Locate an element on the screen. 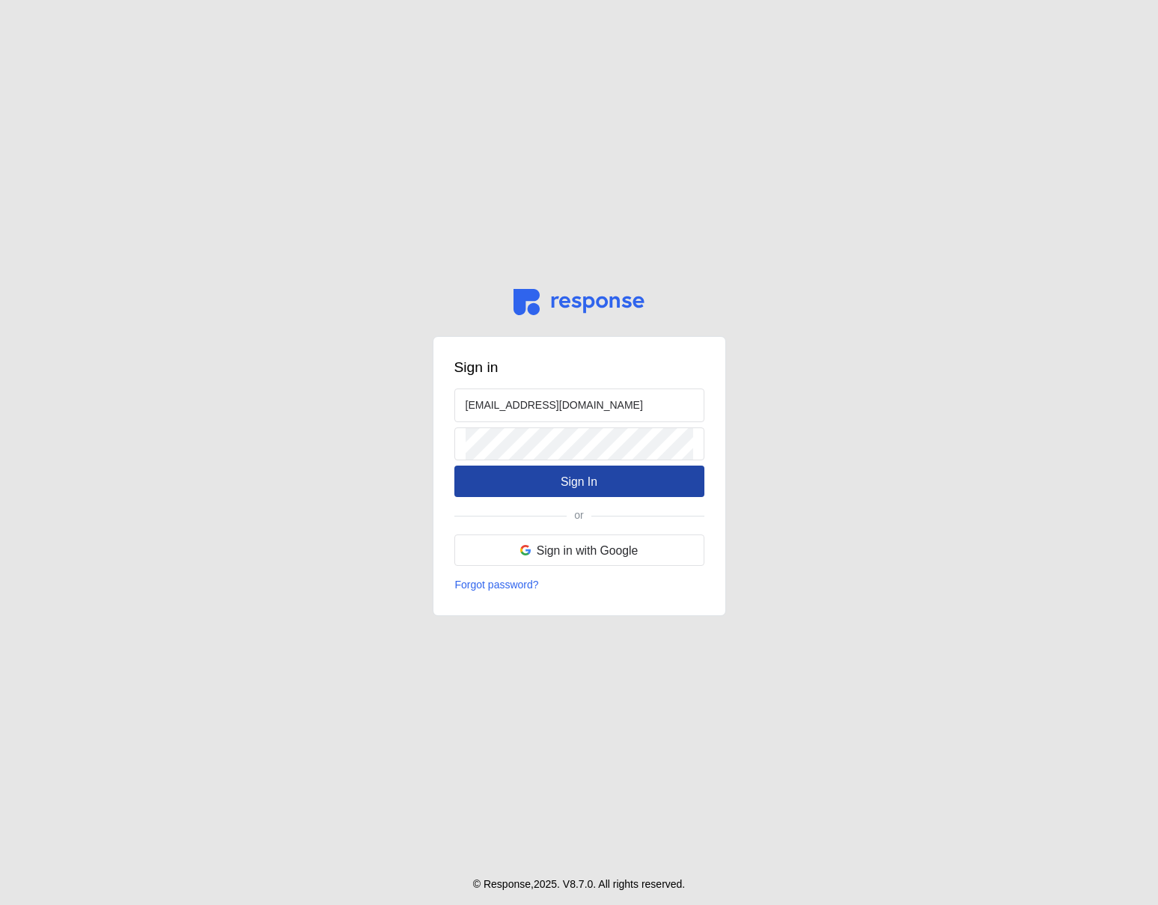 This screenshot has height=905, width=1158. p: © Response, 2025 . V 8.7.0 . All rights reserved. is located at coordinates (579, 884).